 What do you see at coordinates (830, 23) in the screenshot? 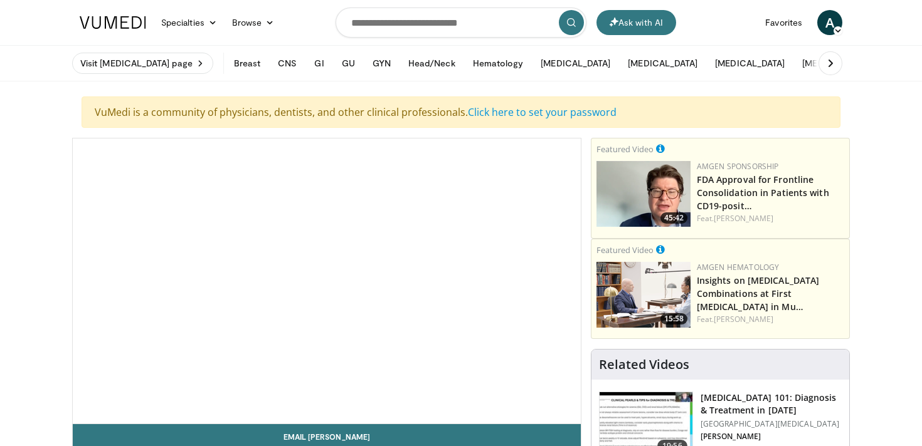
I see `span: A` at bounding box center [830, 23].